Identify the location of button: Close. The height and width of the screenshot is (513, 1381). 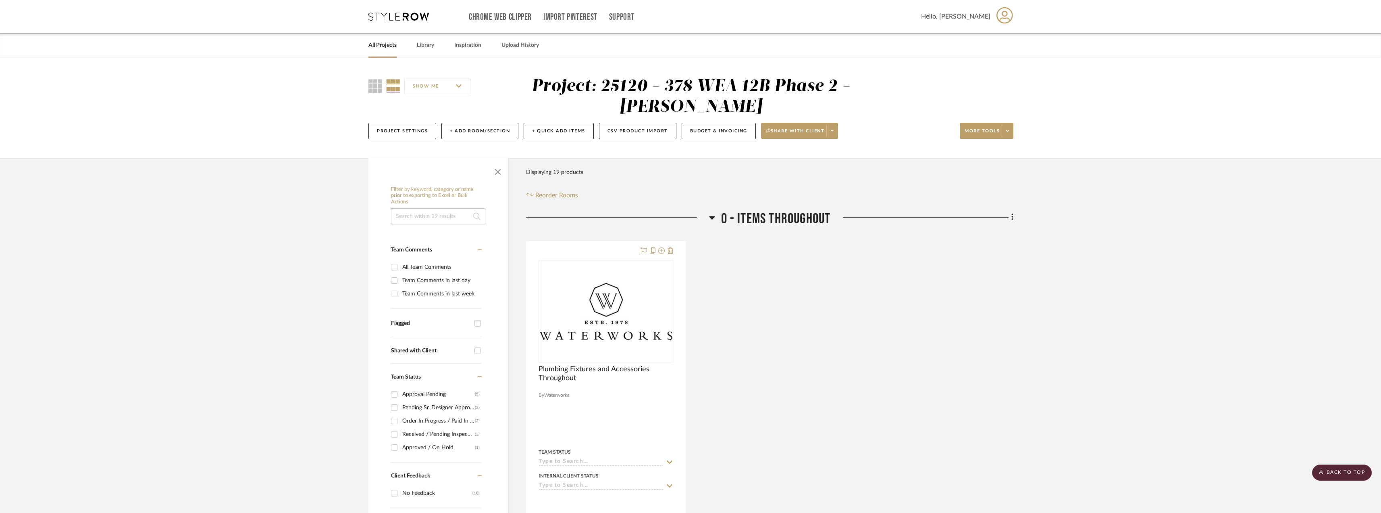
(498, 170).